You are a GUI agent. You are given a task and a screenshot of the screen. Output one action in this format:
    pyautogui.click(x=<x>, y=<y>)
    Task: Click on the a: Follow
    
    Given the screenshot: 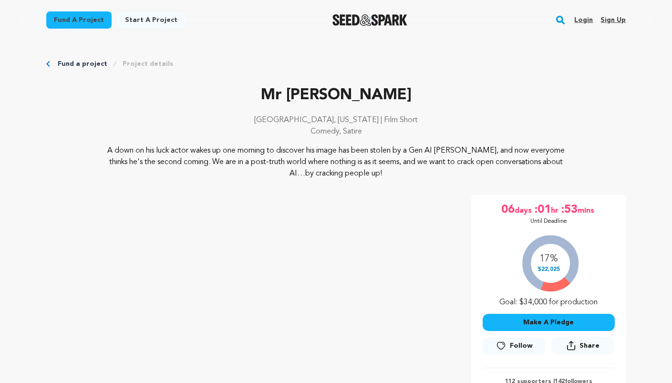 What is the action you would take?
    pyautogui.click(x=514, y=346)
    